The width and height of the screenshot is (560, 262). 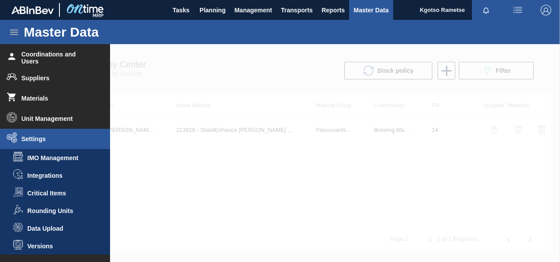 What do you see at coordinates (61, 211) in the screenshot?
I see `span: Rounding Units` at bounding box center [61, 211].